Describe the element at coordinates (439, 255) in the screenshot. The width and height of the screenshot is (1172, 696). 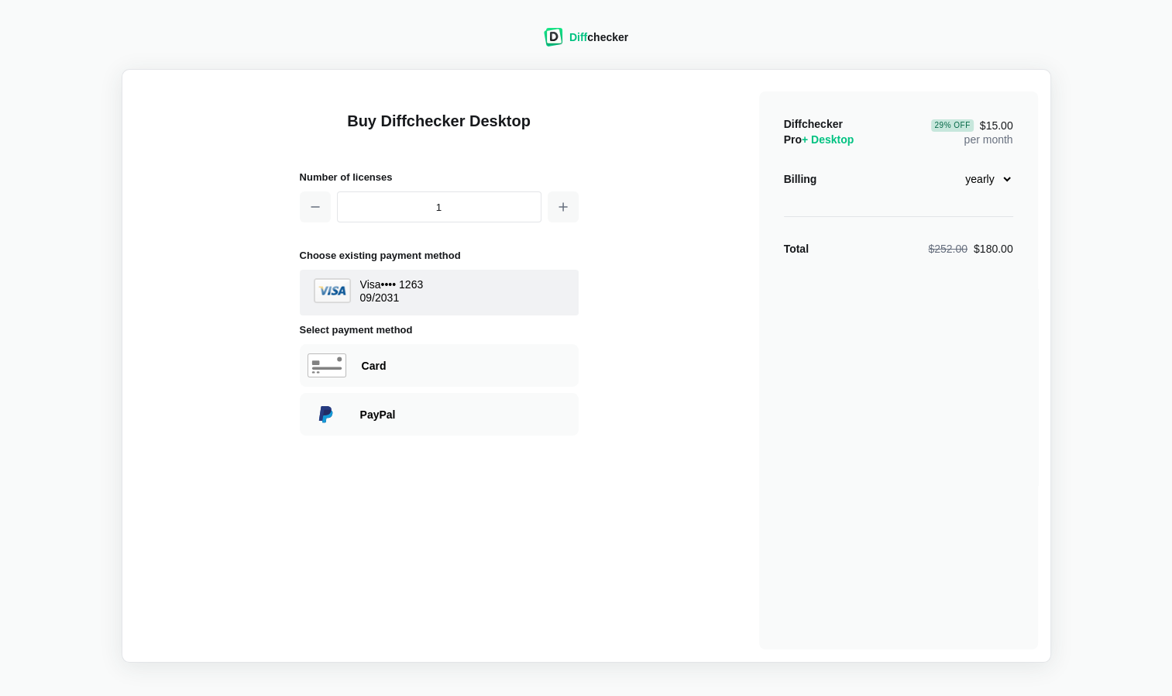
I see `h2: Choose existing payment method` at that location.